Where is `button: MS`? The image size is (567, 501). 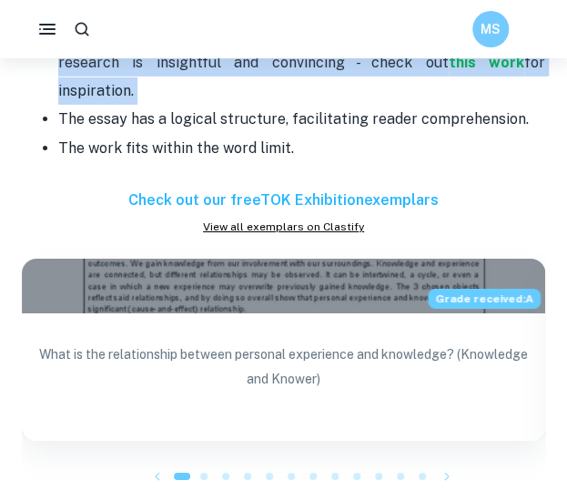 button: MS is located at coordinates (491, 29).